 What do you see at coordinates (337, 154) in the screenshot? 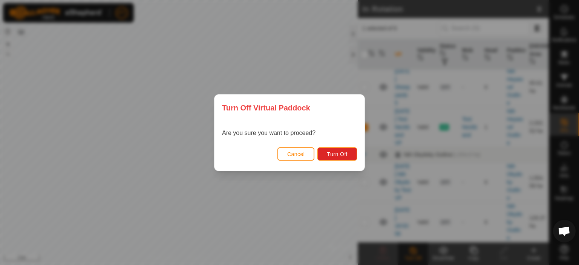
I see `span: Turn Off` at bounding box center [337, 154].